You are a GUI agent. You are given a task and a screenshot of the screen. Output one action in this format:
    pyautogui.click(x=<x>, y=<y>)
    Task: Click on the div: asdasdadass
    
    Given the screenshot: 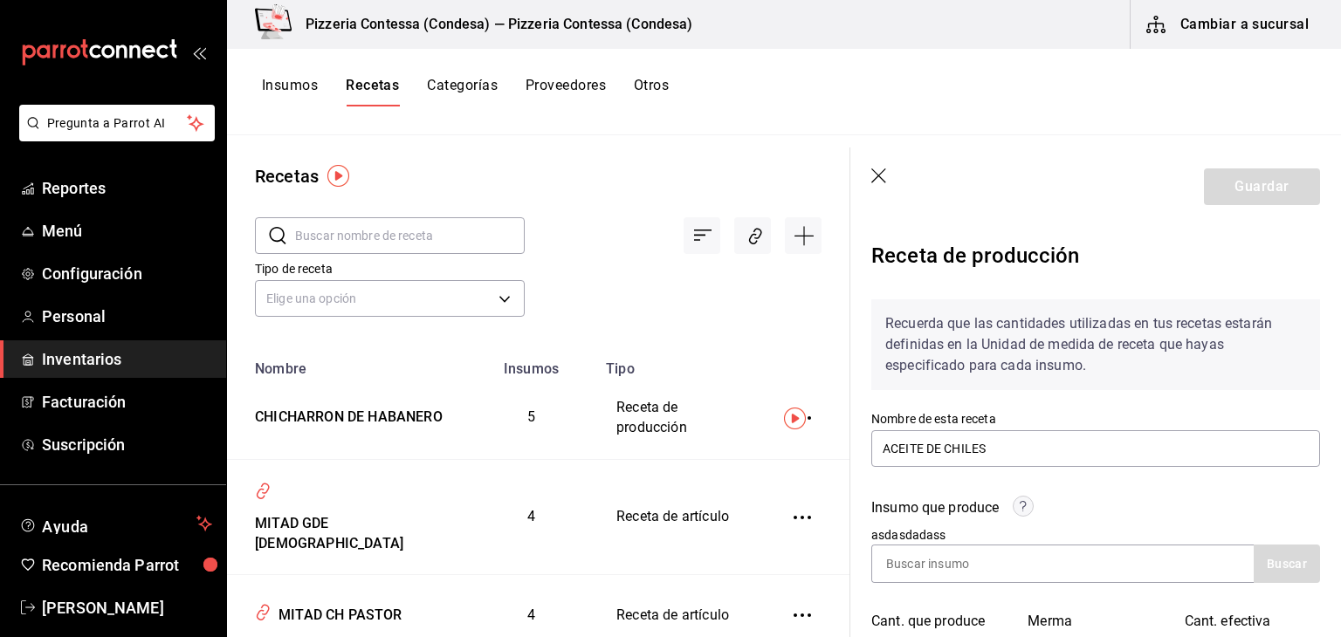 What is the action you would take?
    pyautogui.click(x=1085, y=530)
    